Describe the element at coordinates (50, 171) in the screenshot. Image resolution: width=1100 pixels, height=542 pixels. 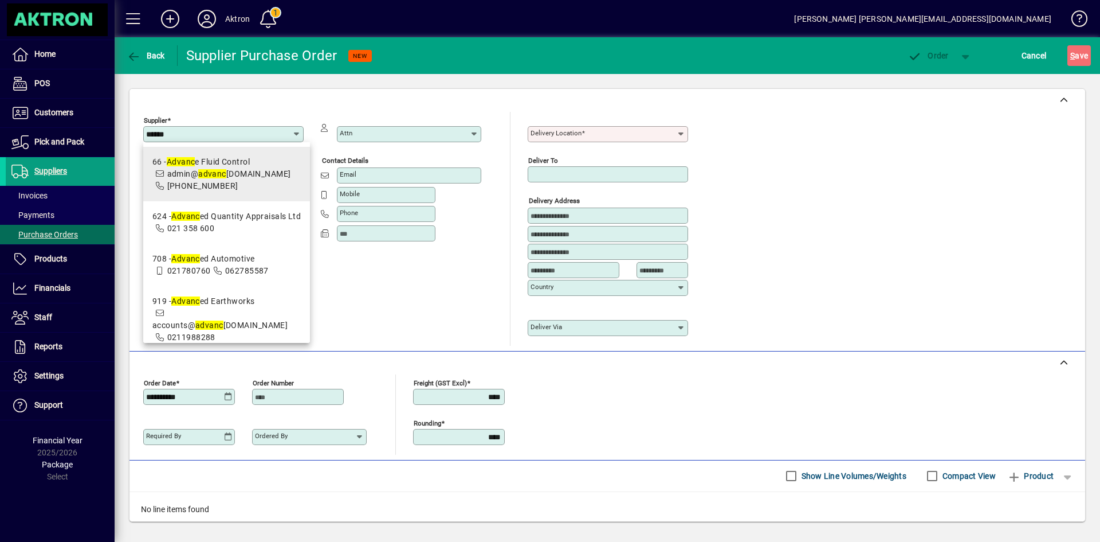
I see `span: Suppliers` at that location.